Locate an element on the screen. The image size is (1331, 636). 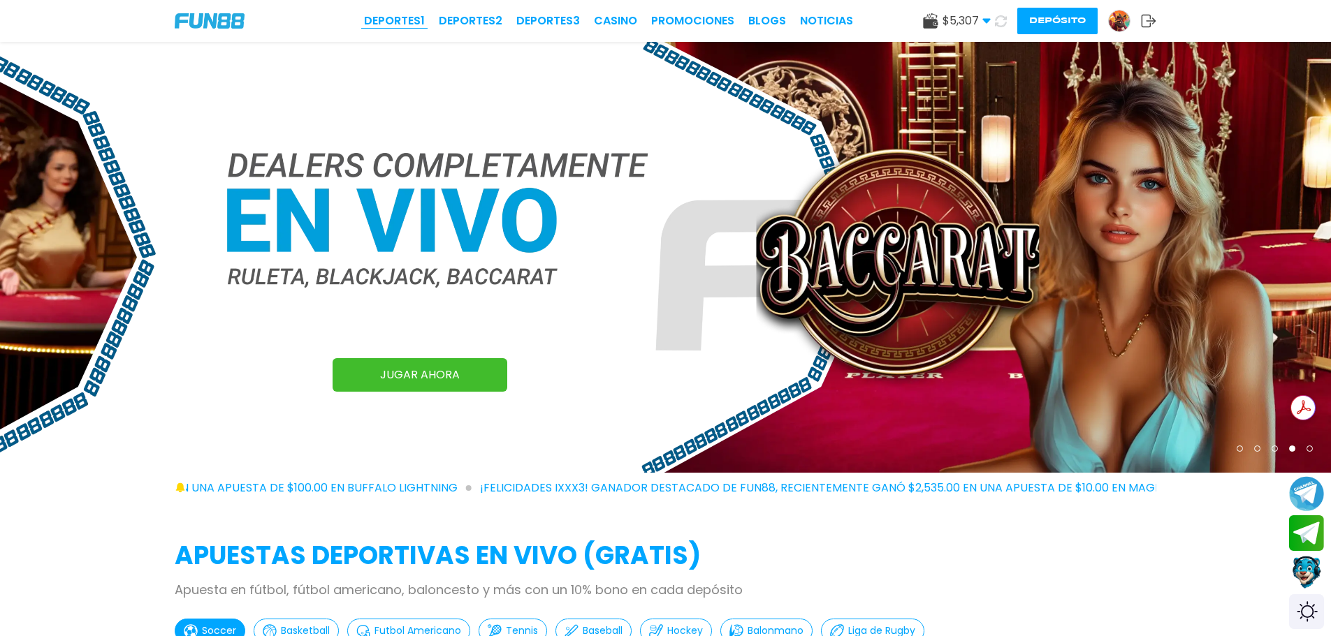
img: Company Logo is located at coordinates (210, 21).